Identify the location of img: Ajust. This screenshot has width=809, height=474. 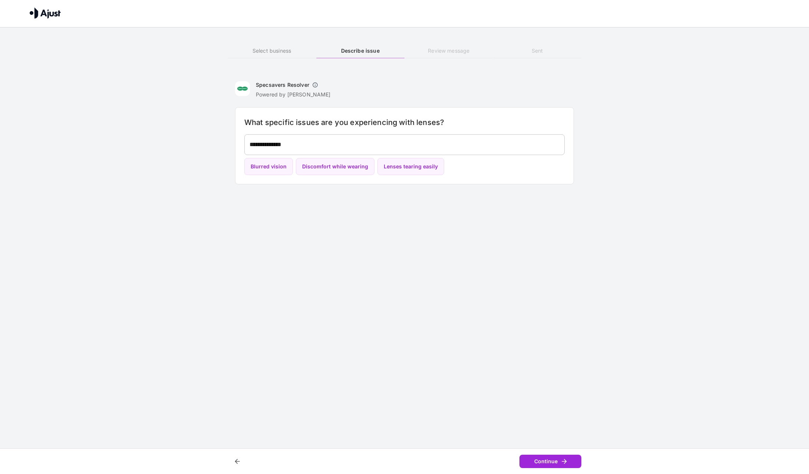
(45, 13).